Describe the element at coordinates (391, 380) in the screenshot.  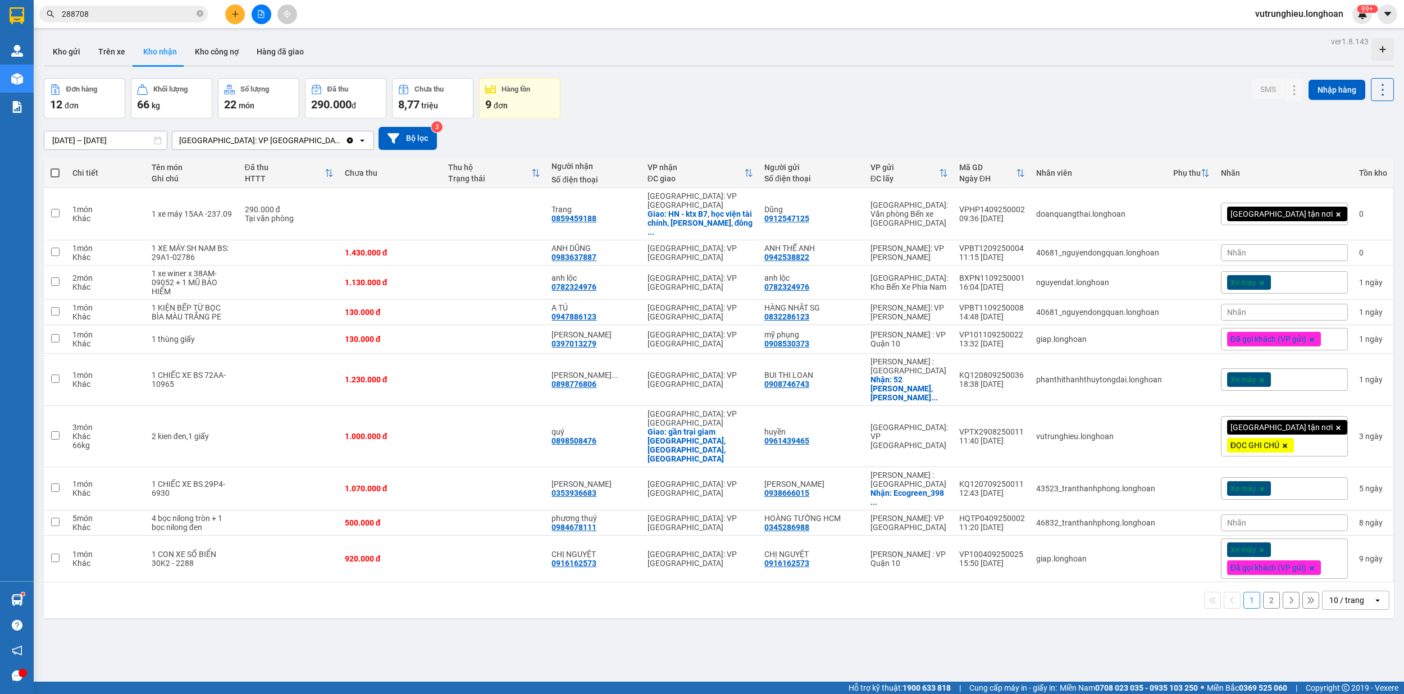
I see `div: 1.230.000 đ` at that location.